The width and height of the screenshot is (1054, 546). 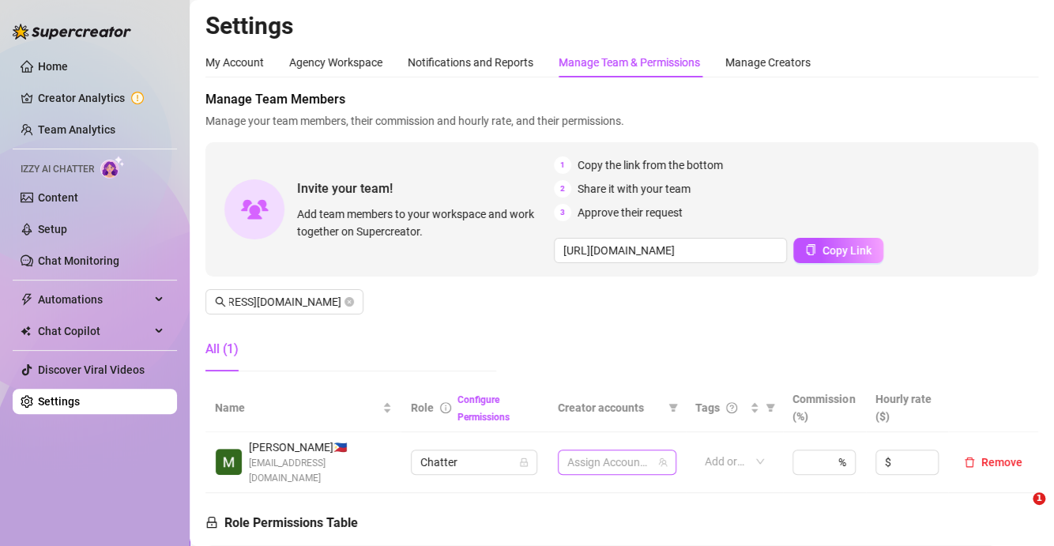 I want to click on img: logo-BBDzfeDw.svg, so click(x=72, y=32).